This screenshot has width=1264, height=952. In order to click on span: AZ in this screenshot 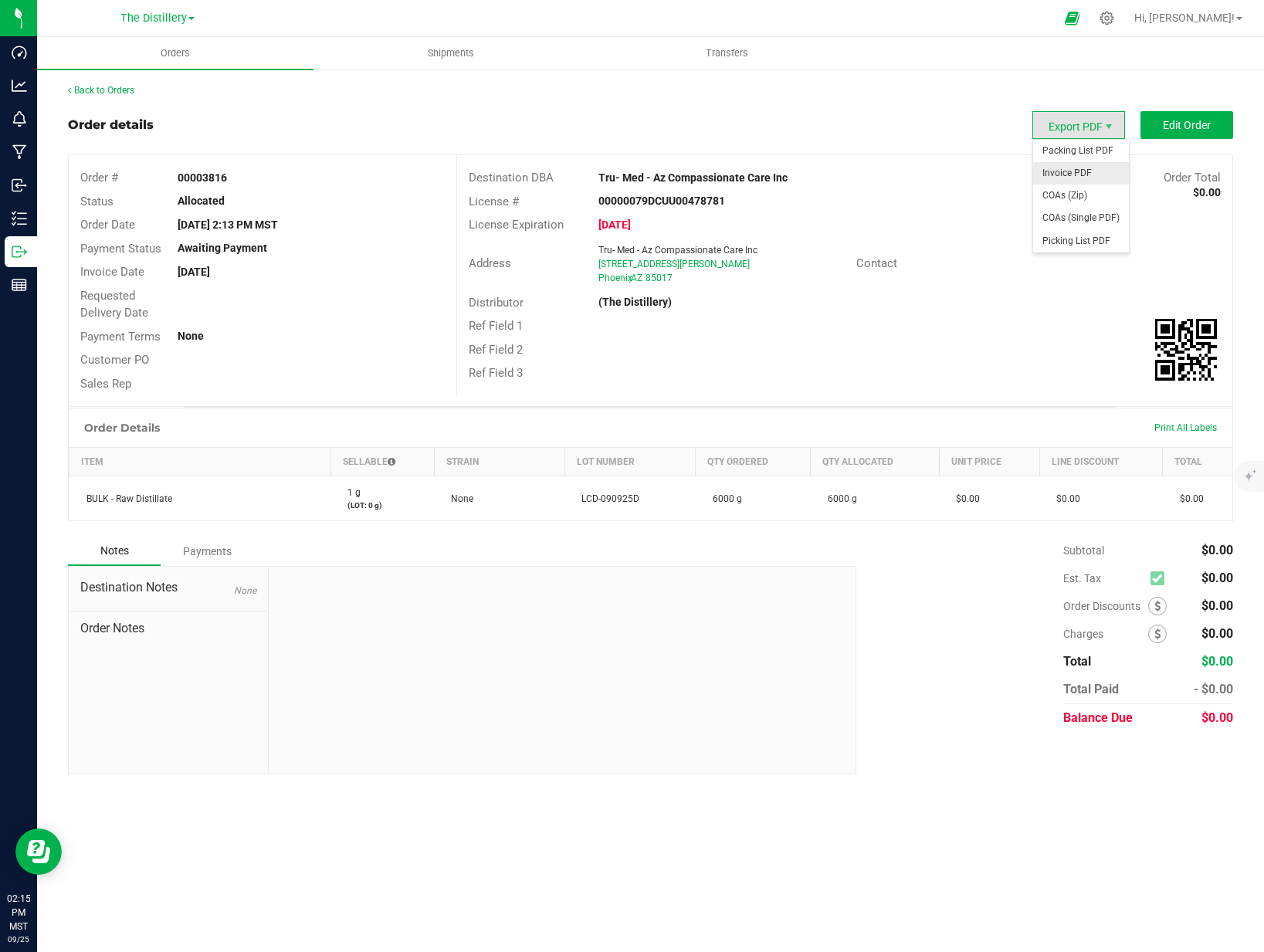, I will do `click(636, 278)`.